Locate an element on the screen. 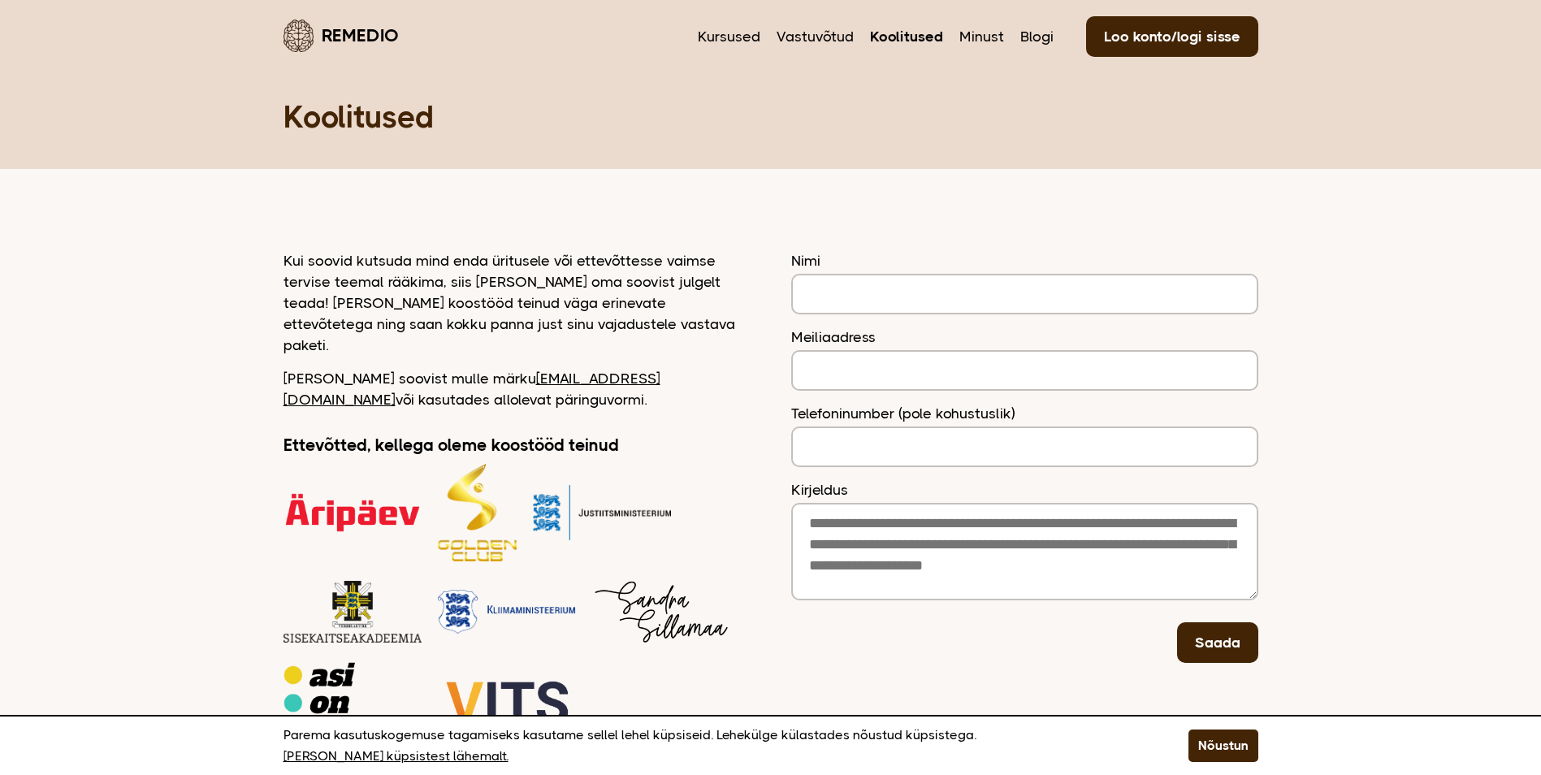 The width and height of the screenshot is (1541, 775). label: Kirjeldus is located at coordinates (1024, 490).